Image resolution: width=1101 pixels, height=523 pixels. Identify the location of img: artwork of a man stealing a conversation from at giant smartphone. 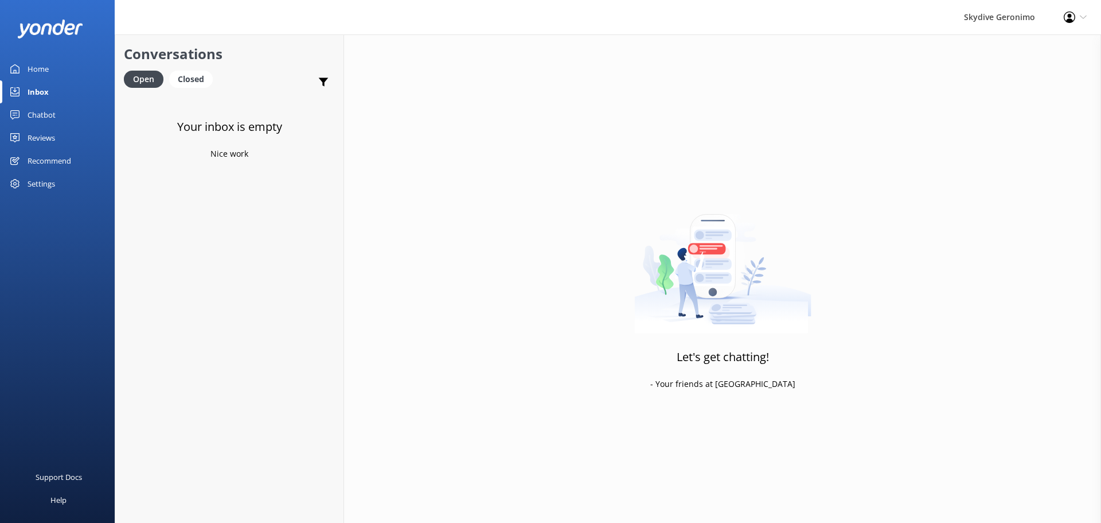
(723, 262).